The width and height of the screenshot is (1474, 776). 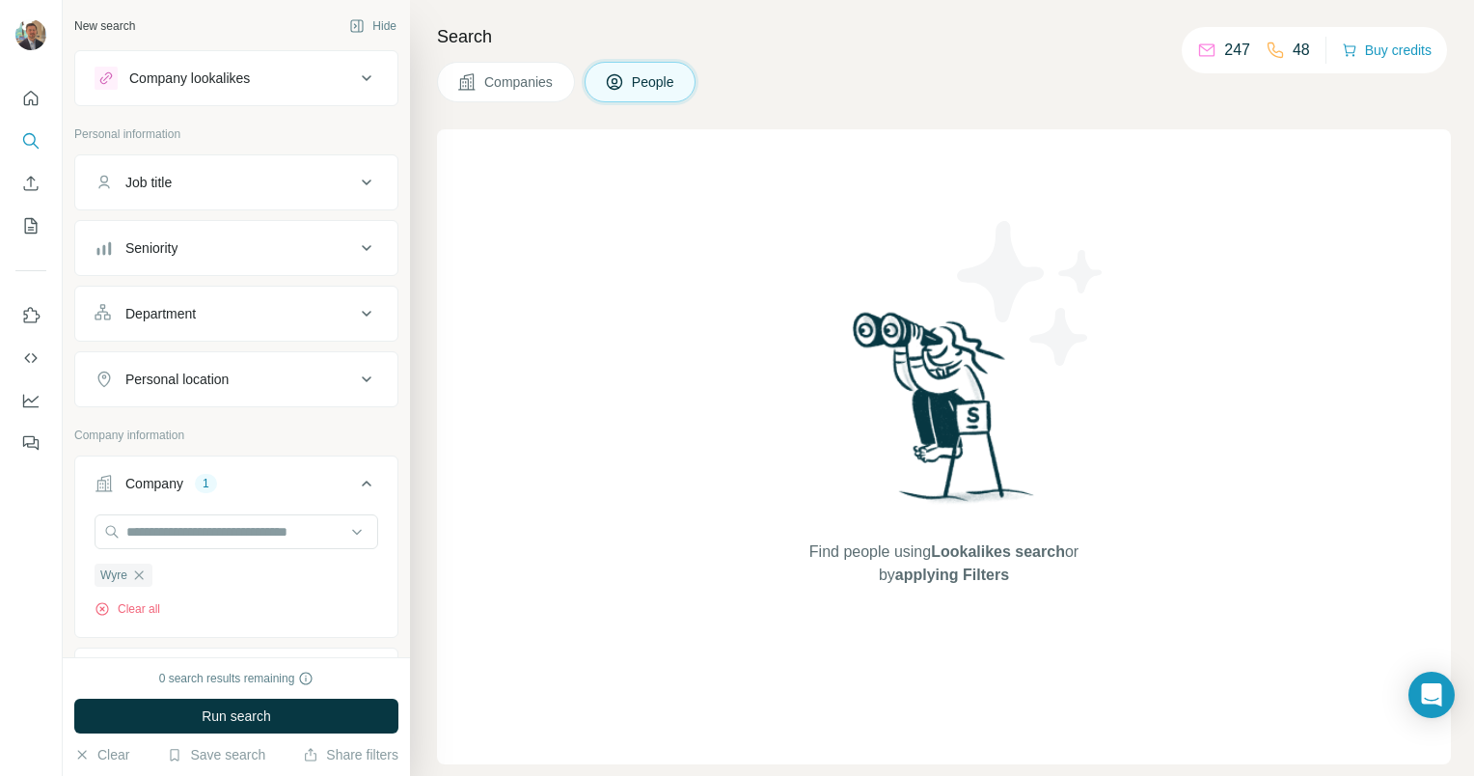 I want to click on button: Run search, so click(x=236, y=716).